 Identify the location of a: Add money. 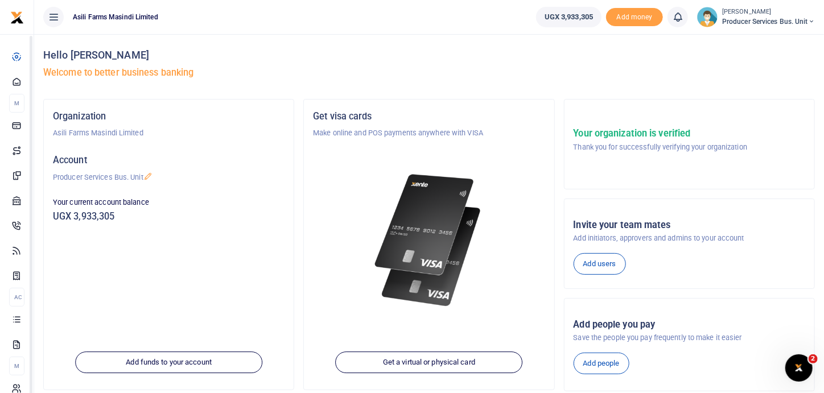
(634, 16).